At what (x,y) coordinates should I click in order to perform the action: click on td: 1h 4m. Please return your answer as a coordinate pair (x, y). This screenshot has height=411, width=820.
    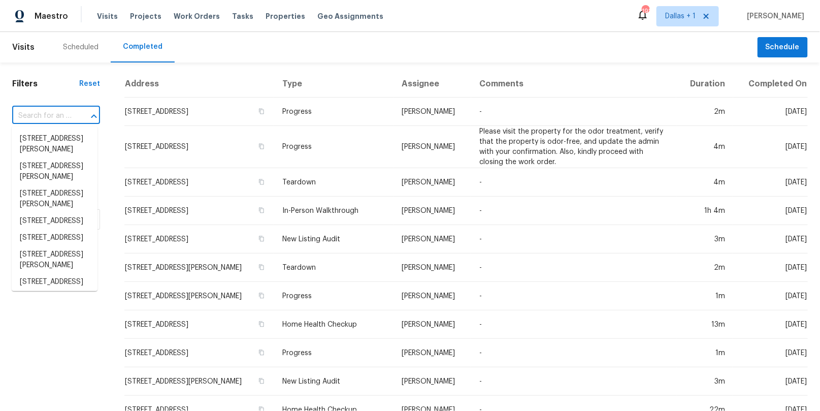
    Looking at the image, I should click on (705, 211).